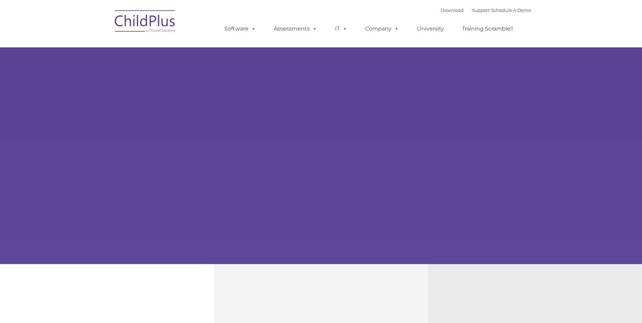 The width and height of the screenshot is (642, 323). I want to click on a: Download, so click(452, 10).